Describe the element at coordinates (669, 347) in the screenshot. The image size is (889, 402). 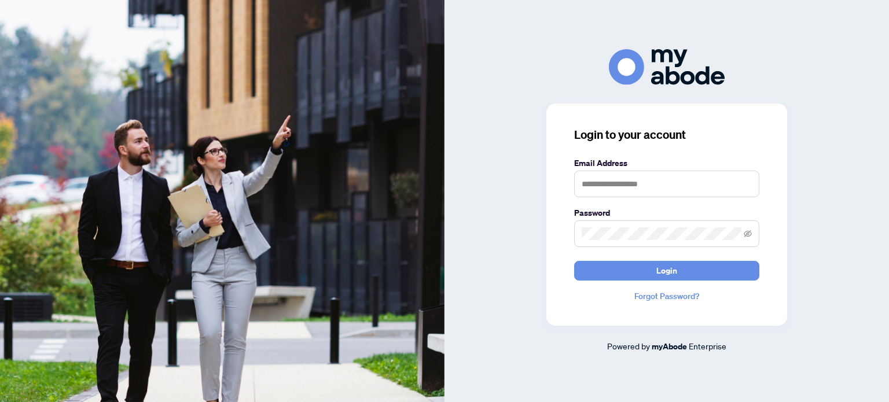
I see `a: myAbode` at that location.